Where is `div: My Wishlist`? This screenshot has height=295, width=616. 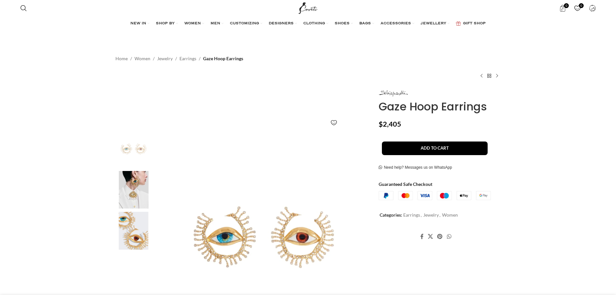
div: My Wishlist is located at coordinates (577, 8).